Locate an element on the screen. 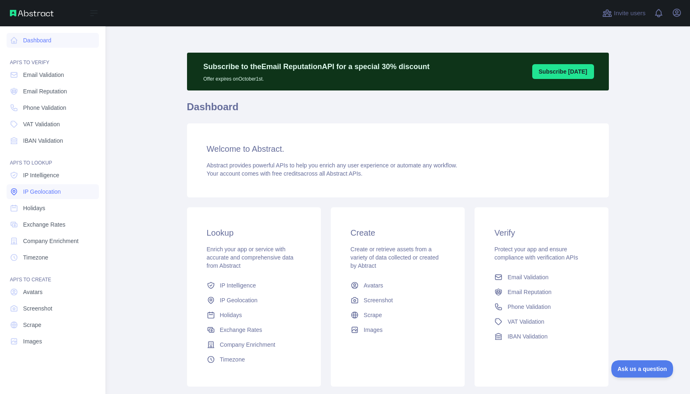 This screenshot has height=394, width=690. div: API'S TO CREATE is located at coordinates (53, 275).